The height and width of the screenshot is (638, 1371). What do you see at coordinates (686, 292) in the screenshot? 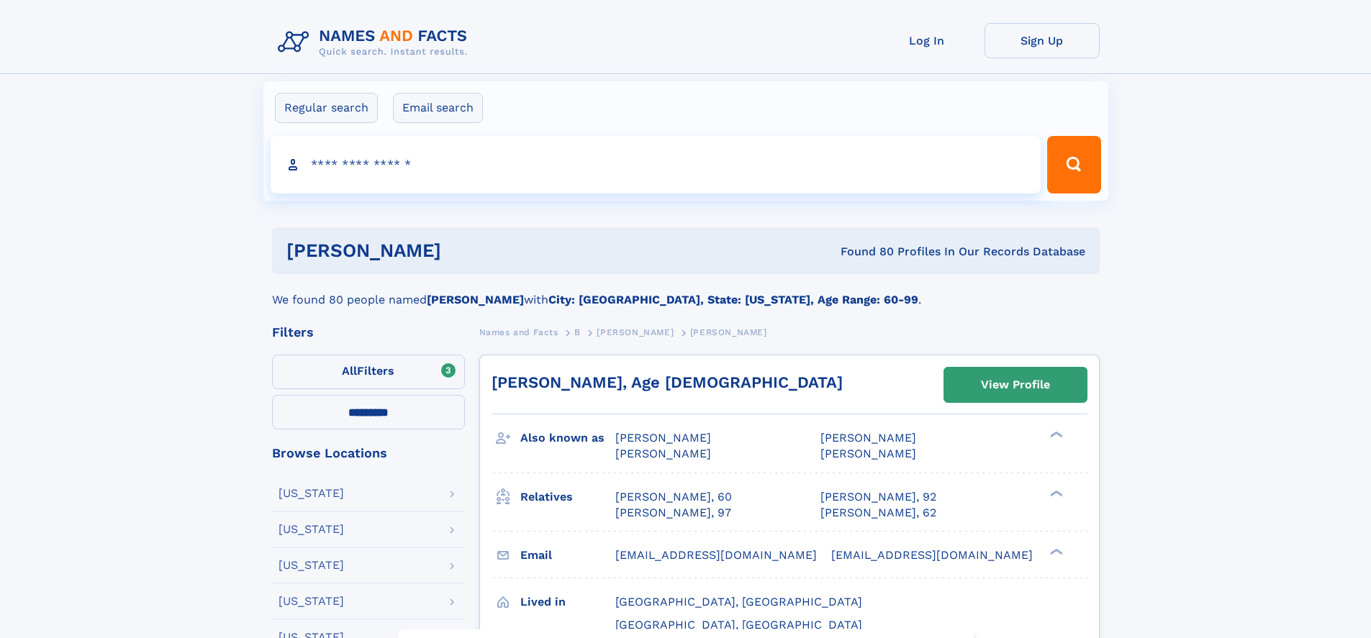
I see `div: We found 80 people named with .` at bounding box center [686, 292].